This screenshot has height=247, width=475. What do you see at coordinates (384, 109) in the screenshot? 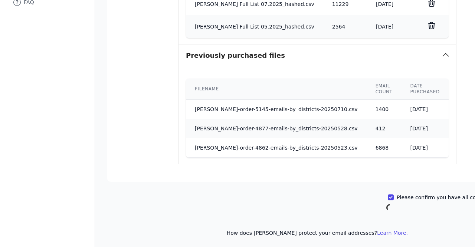
I see `td: 1400` at bounding box center [384, 109].